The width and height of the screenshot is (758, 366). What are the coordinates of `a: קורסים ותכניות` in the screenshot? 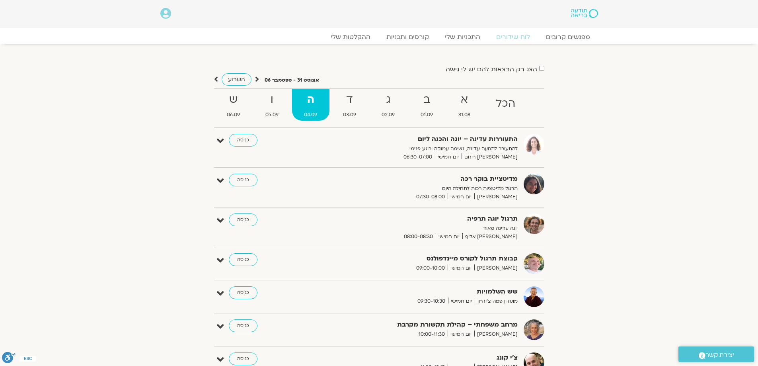 It's located at (407, 37).